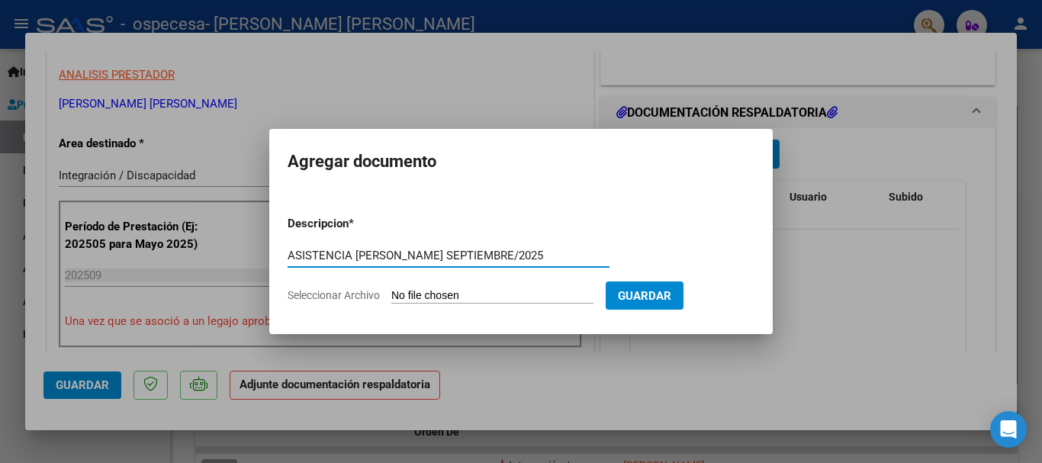  What do you see at coordinates (645, 295) in the screenshot?
I see `button: Guardar` at bounding box center [645, 295].